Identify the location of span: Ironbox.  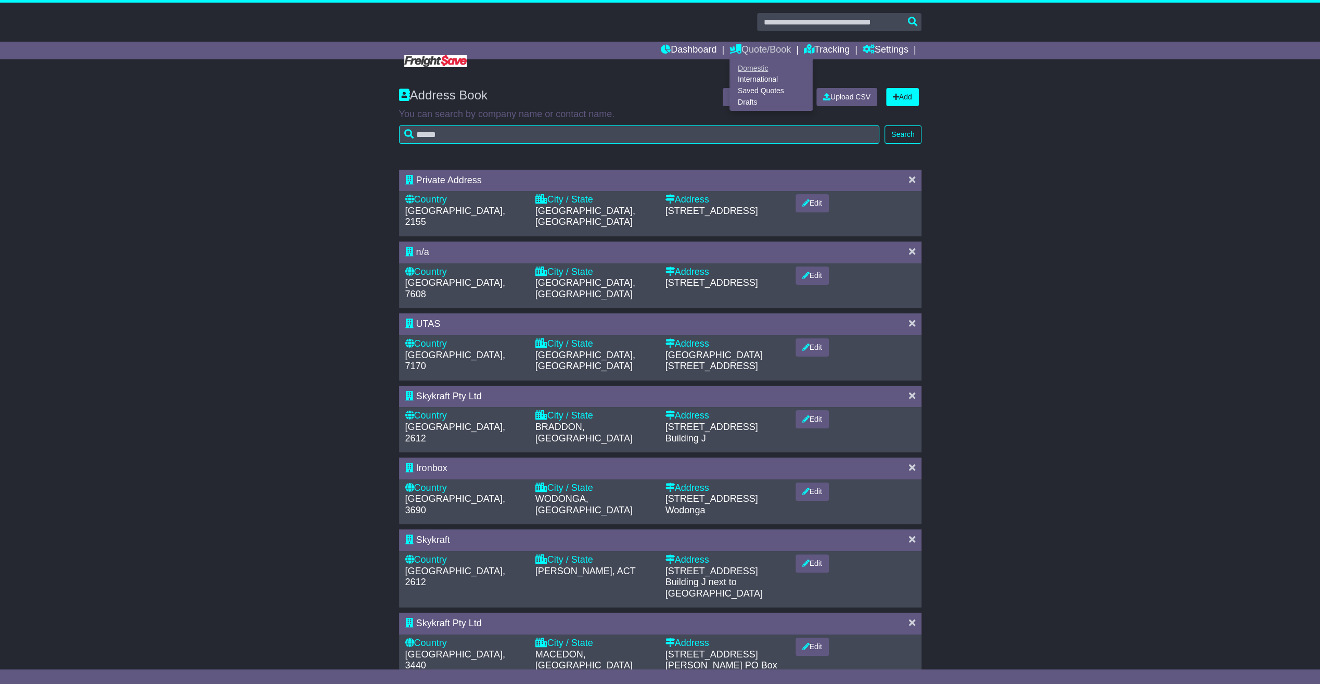
(432, 468).